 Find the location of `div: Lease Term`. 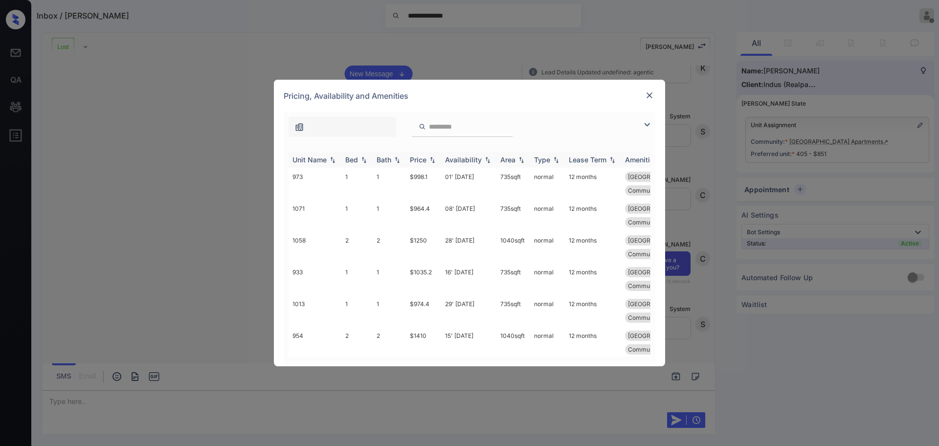

div: Lease Term is located at coordinates (587, 159).